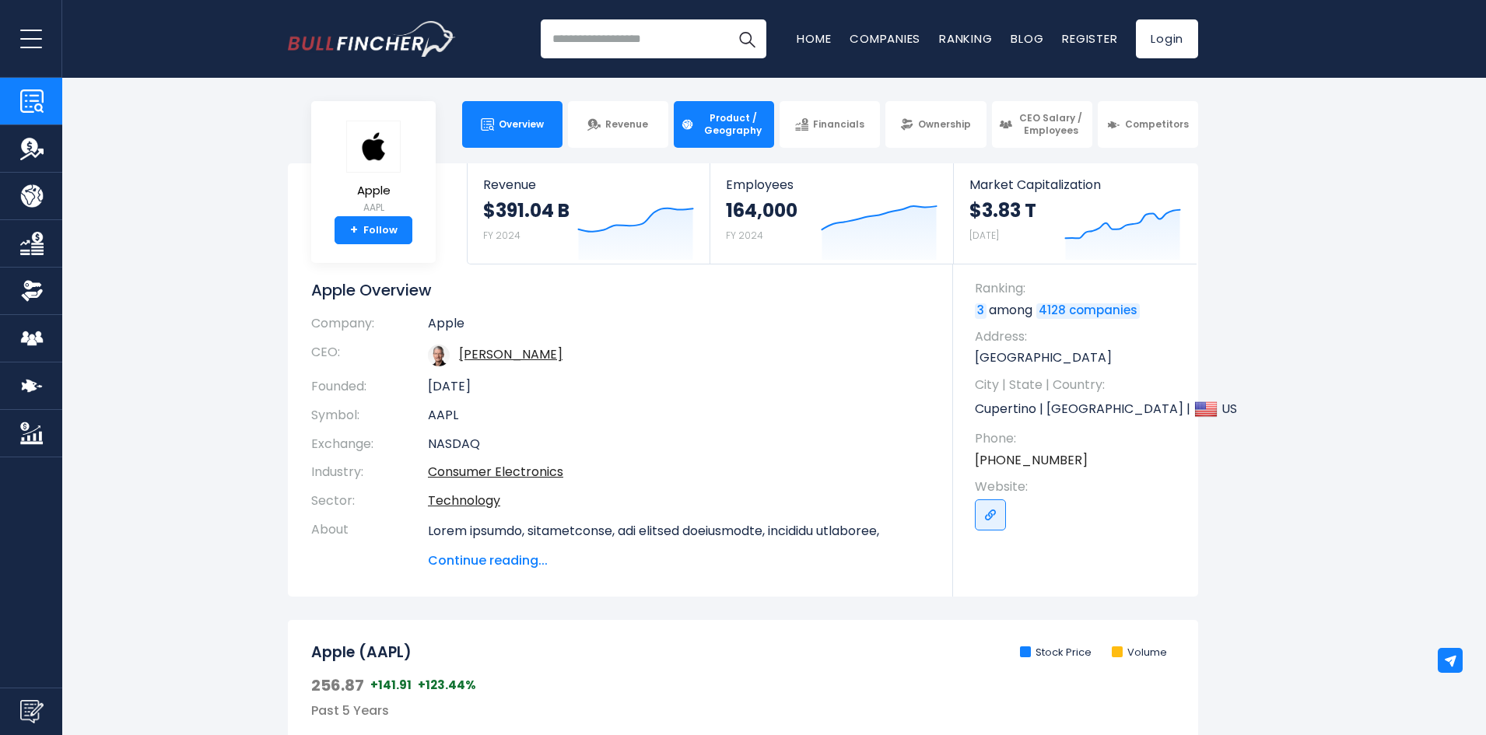 The height and width of the screenshot is (735, 1486). I want to click on a: Login, so click(1167, 39).